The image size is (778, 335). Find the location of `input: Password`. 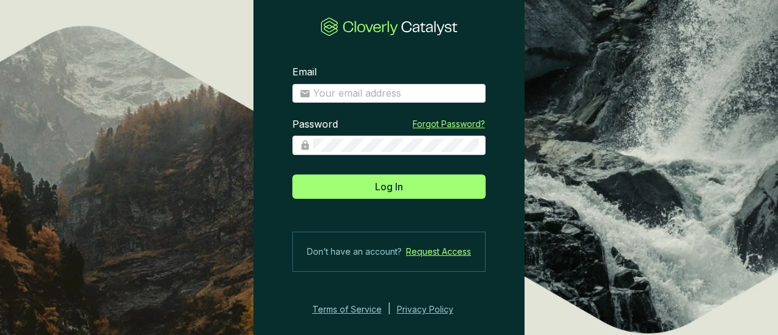

input: Password is located at coordinates (396, 145).